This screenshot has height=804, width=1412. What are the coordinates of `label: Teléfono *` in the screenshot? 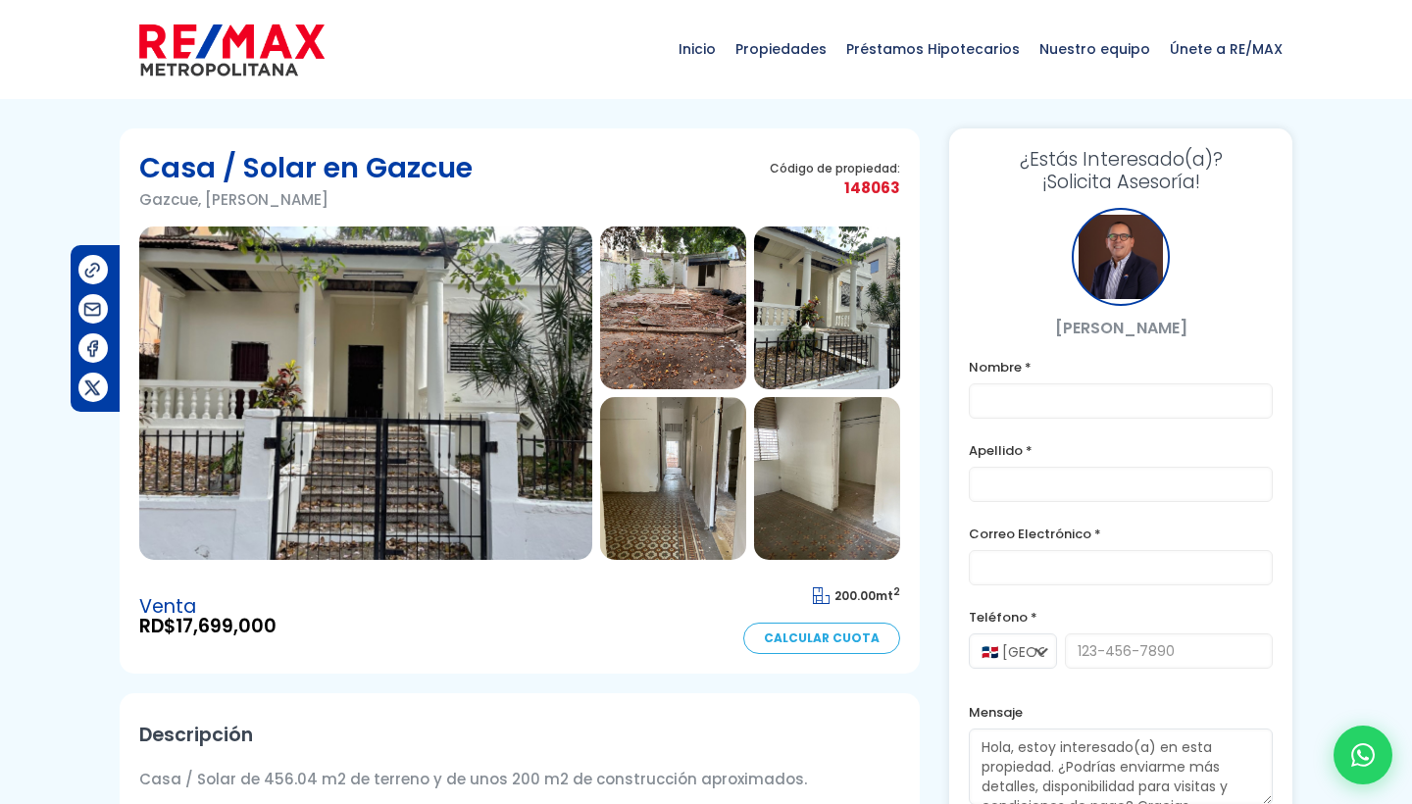 It's located at (1121, 617).